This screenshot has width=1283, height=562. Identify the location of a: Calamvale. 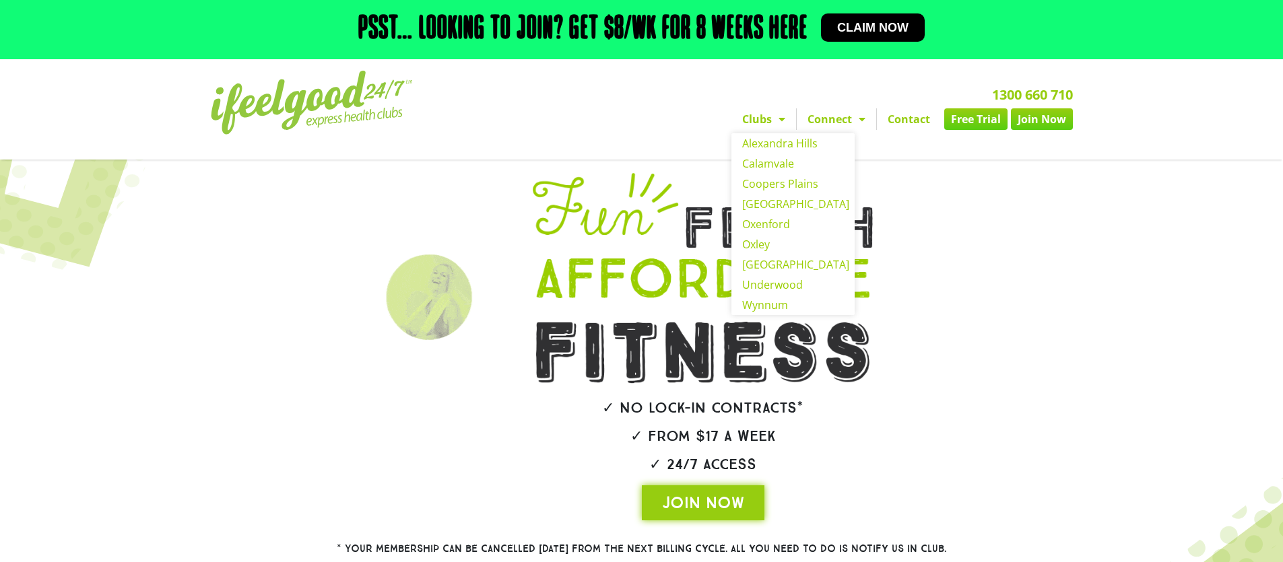
(793, 164).